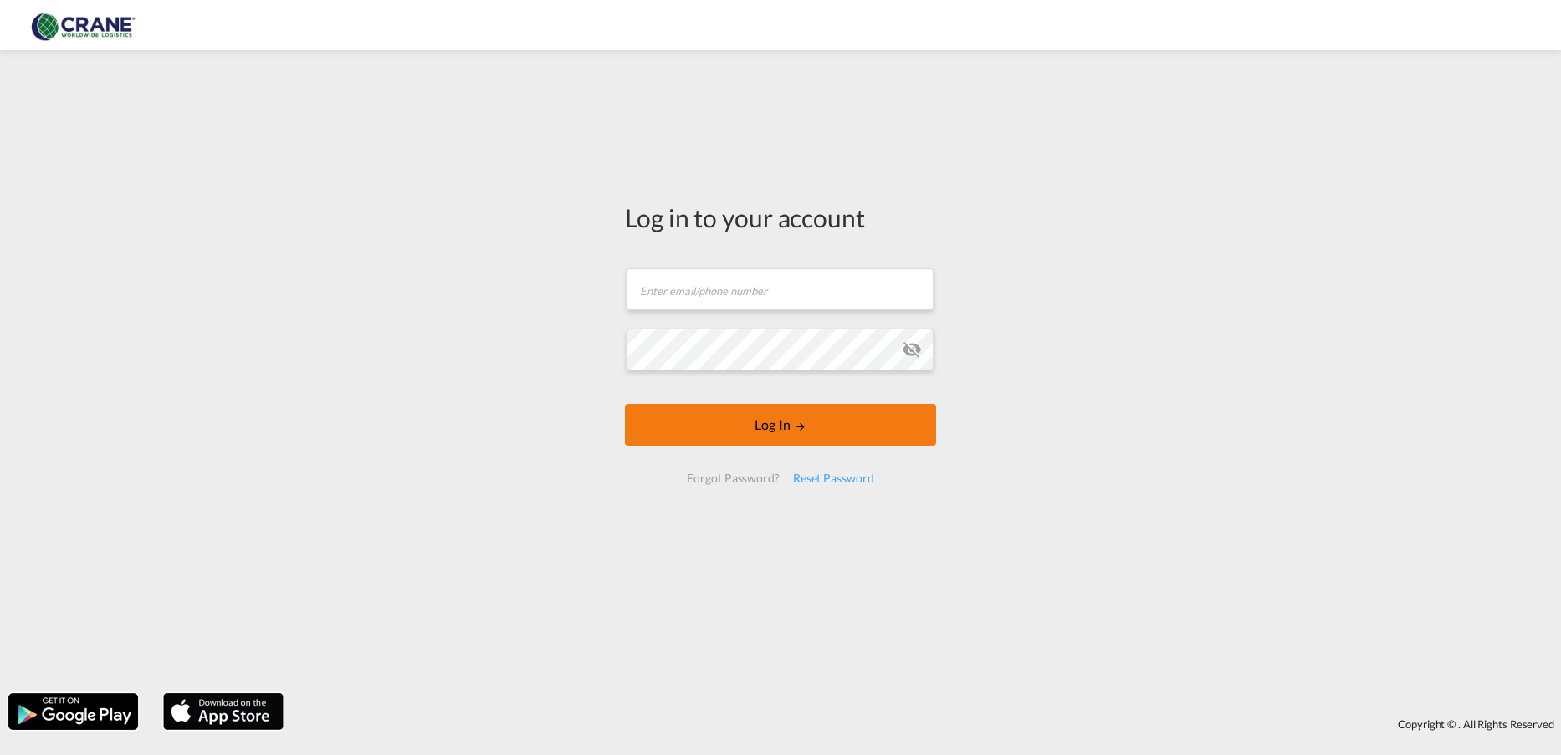 The width and height of the screenshot is (1561, 755). What do you see at coordinates (926, 724) in the screenshot?
I see `div: Copyright © . All Rights Reserved` at bounding box center [926, 724].